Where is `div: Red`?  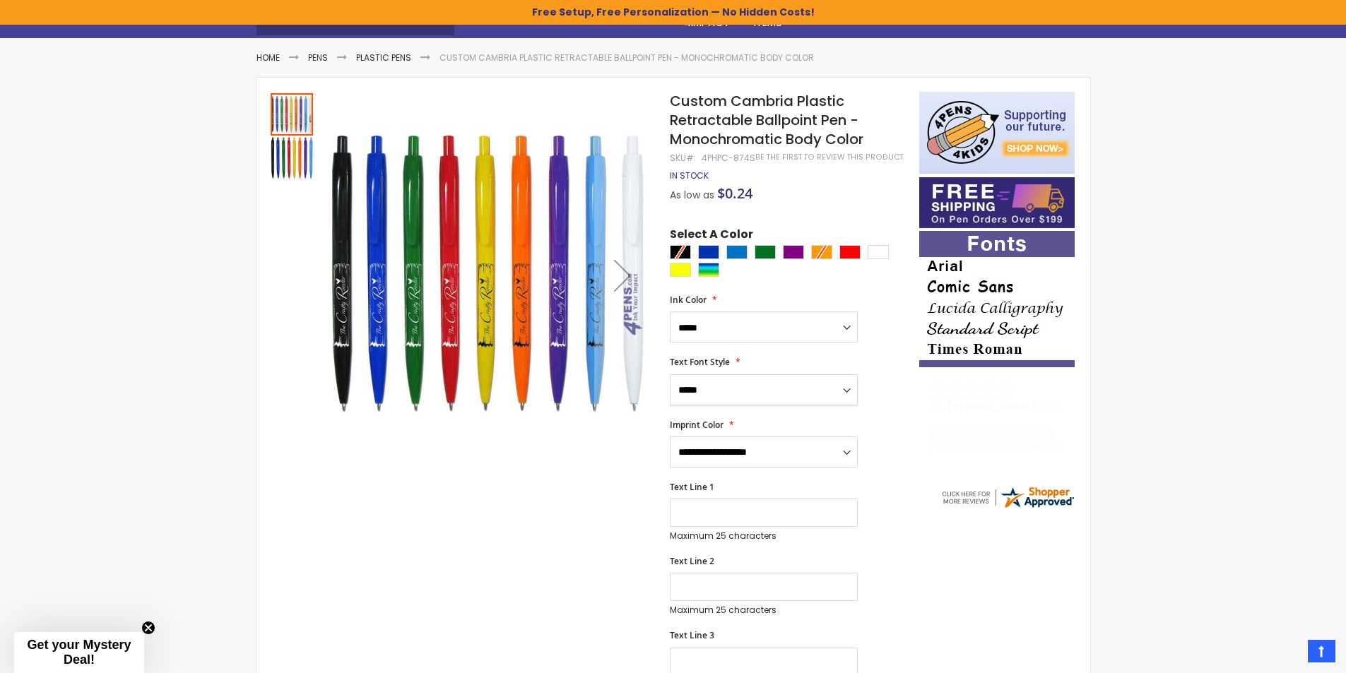
div: Red is located at coordinates (850, 252).